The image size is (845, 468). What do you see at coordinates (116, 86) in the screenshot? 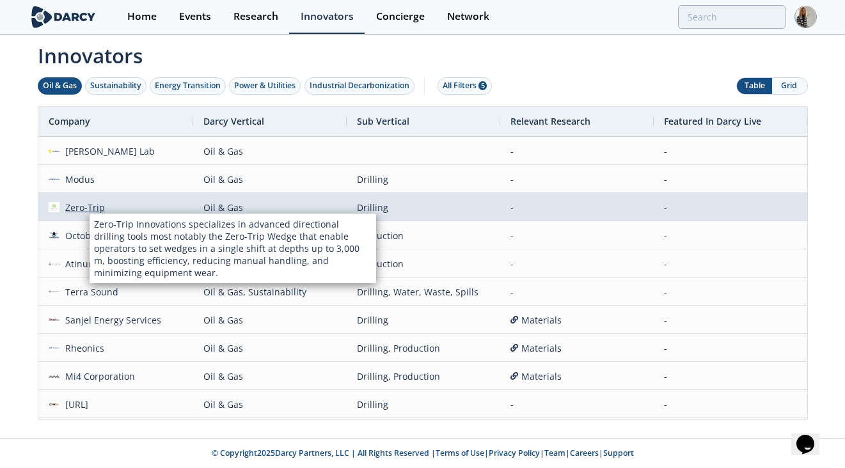
I see `button: Sustainability` at bounding box center [116, 86].